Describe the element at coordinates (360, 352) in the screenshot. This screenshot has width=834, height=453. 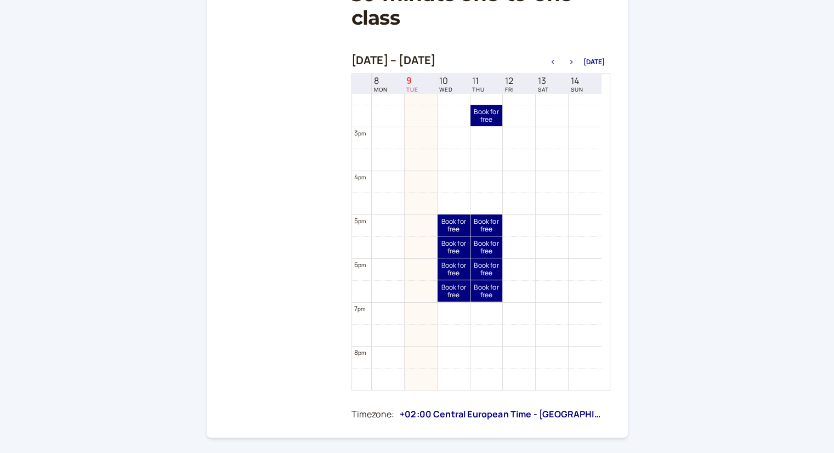
I see `div: 8` at that location.